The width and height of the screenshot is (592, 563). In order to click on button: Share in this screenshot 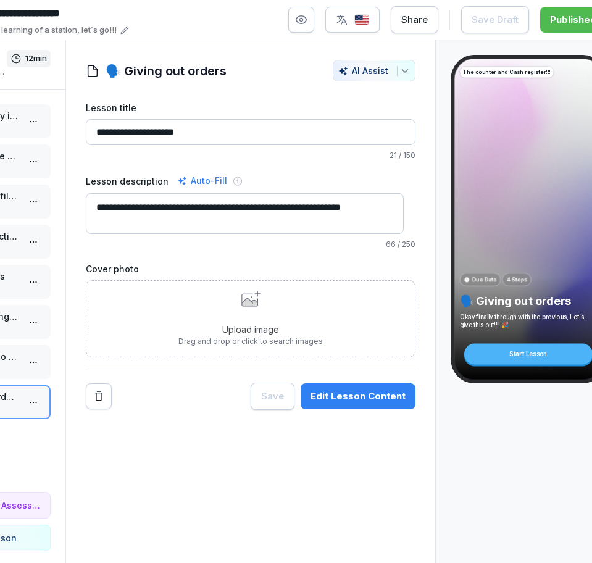, I will do `click(414, 20)`.